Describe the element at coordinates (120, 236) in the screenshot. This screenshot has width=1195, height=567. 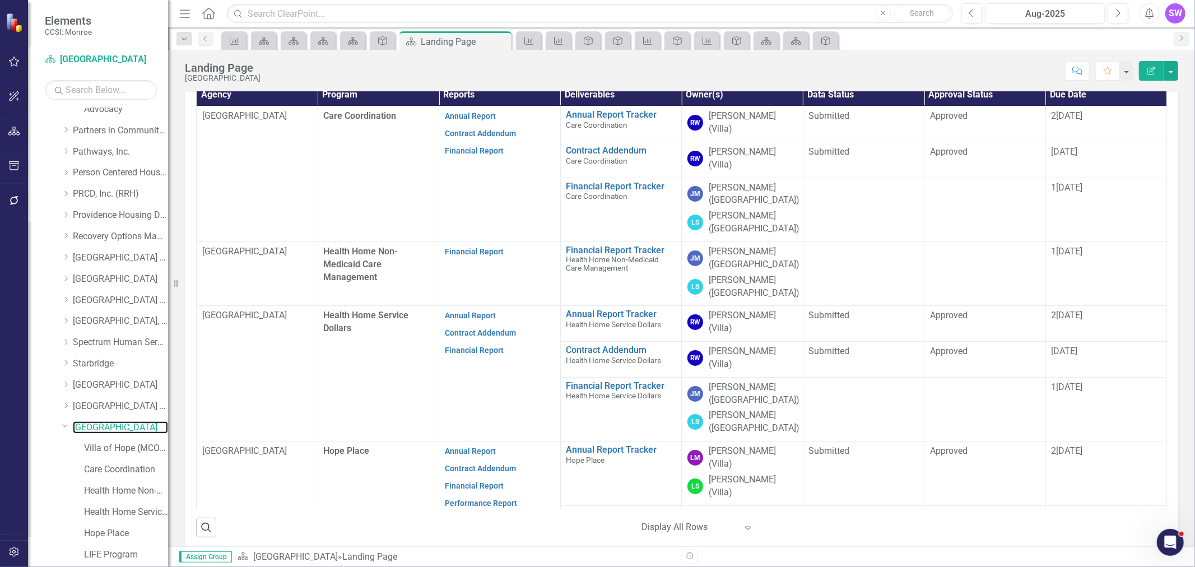
I see `a: Recovery Options Made Easy` at that location.